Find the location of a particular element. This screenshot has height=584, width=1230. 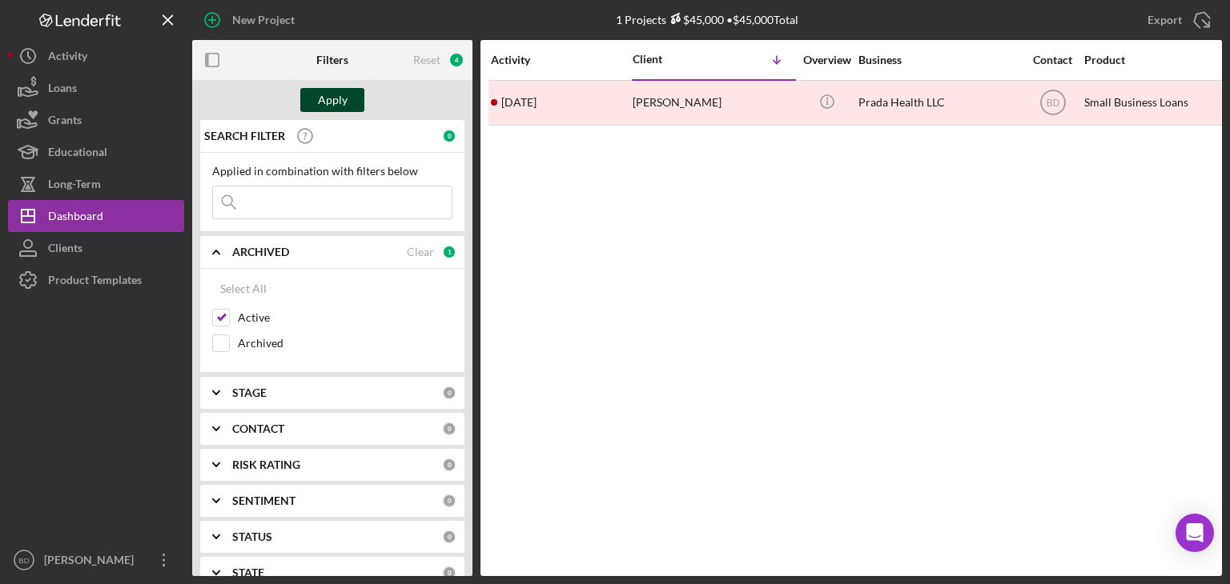

a: Dashboard is located at coordinates (96, 216).